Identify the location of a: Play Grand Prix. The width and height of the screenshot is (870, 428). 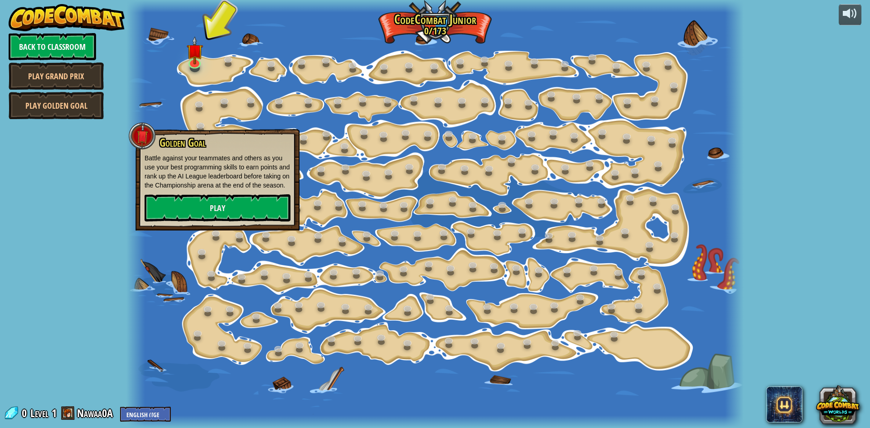
(56, 76).